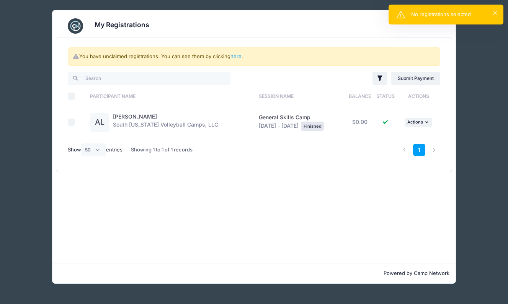 The width and height of the screenshot is (508, 304). I want to click on div: Finished, so click(312, 126).